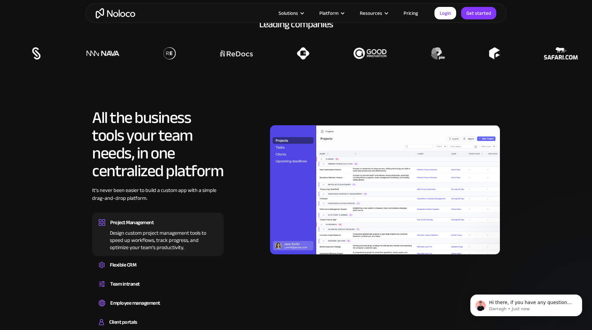 Image resolution: width=592 pixels, height=330 pixels. I want to click on div: Team intranet, so click(125, 284).